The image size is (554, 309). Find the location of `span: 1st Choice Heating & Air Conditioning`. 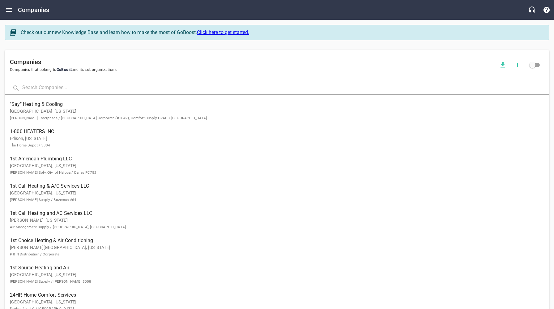

span: 1st Choice Heating & Air Conditioning is located at coordinates (272, 240).